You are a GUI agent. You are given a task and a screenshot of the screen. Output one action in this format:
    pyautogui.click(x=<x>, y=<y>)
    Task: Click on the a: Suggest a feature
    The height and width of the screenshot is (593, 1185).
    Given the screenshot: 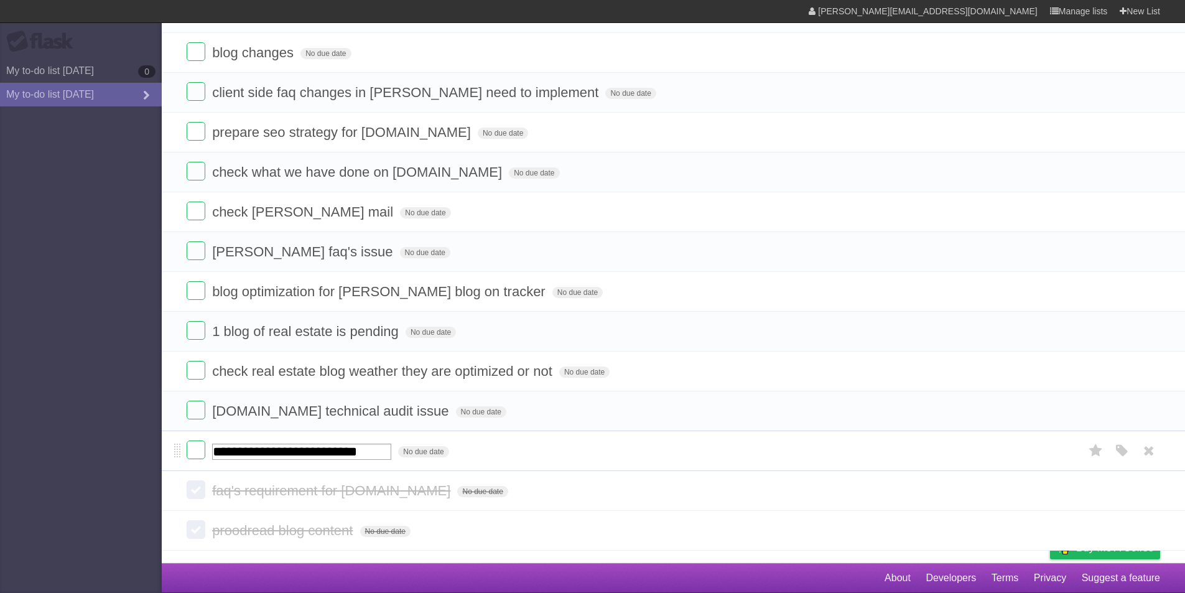 What is the action you would take?
    pyautogui.click(x=1121, y=578)
    